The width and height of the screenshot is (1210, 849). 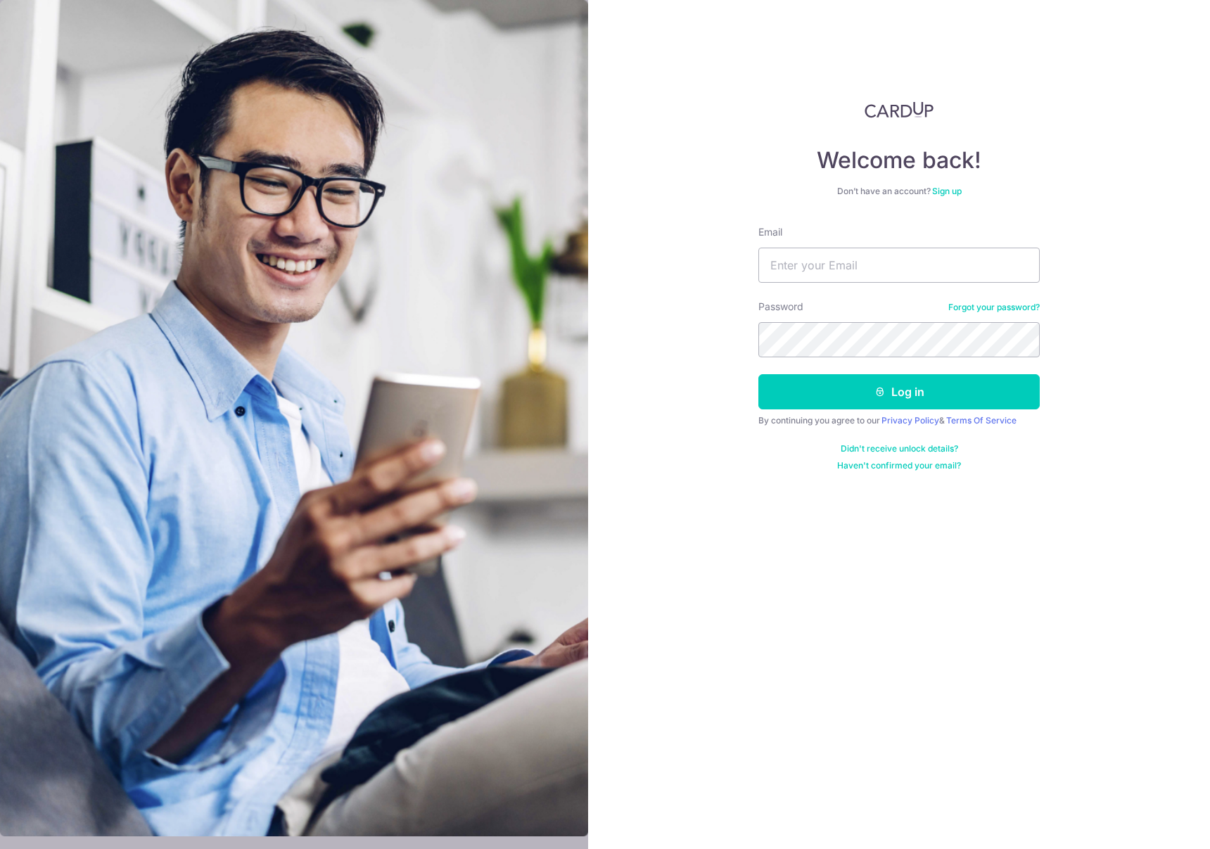 I want to click on input: Enter your Email, so click(x=899, y=265).